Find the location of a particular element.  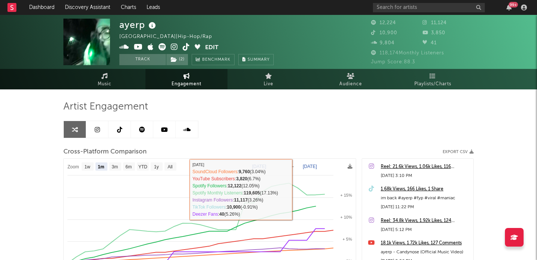

div: 1.68k Views, 166 Likes, 1 Share is located at coordinates (425, 189).